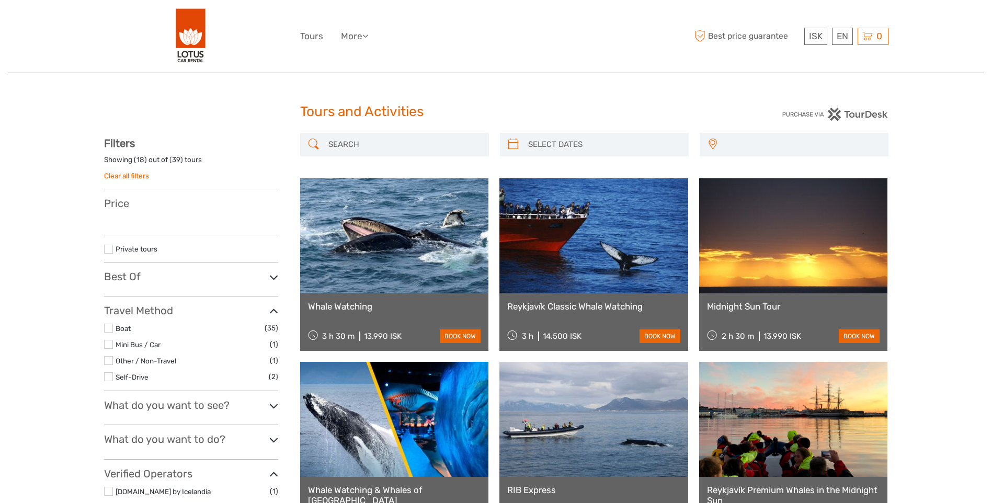 The image size is (992, 503). I want to click on span: ISK, so click(816, 36).